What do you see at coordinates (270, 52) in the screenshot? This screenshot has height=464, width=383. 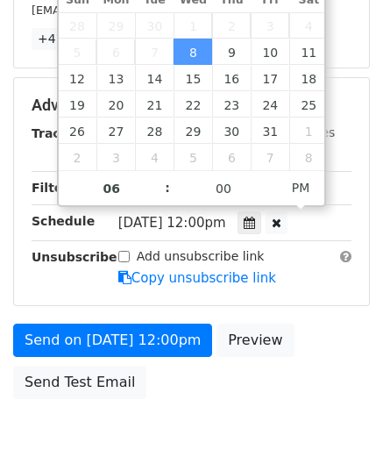 I see `span: October 10, 2025` at bounding box center [270, 52].